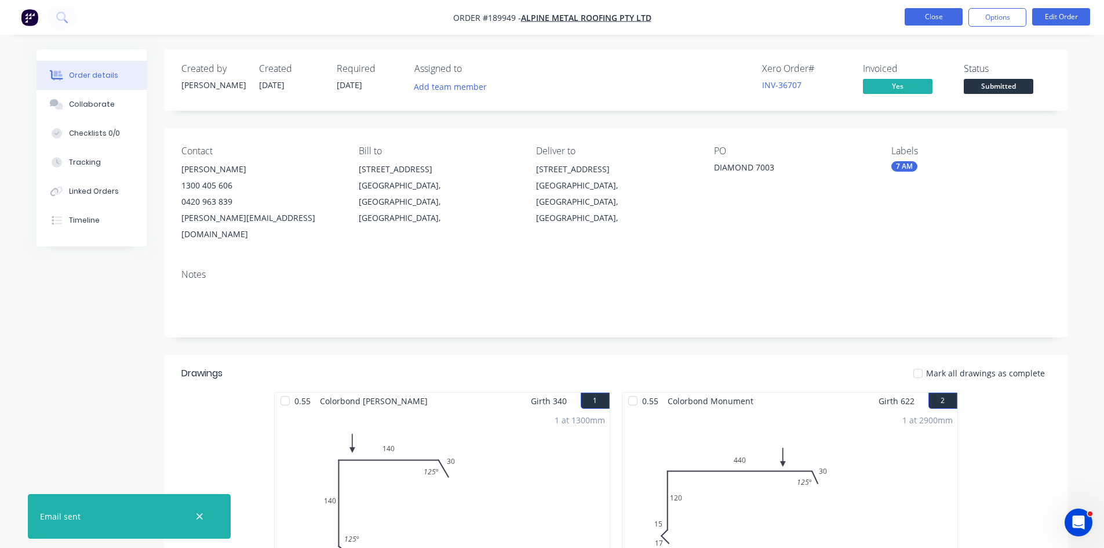 The width and height of the screenshot is (1104, 548). What do you see at coordinates (985, 373) in the screenshot?
I see `span: Mark all drawings as complete` at bounding box center [985, 373].